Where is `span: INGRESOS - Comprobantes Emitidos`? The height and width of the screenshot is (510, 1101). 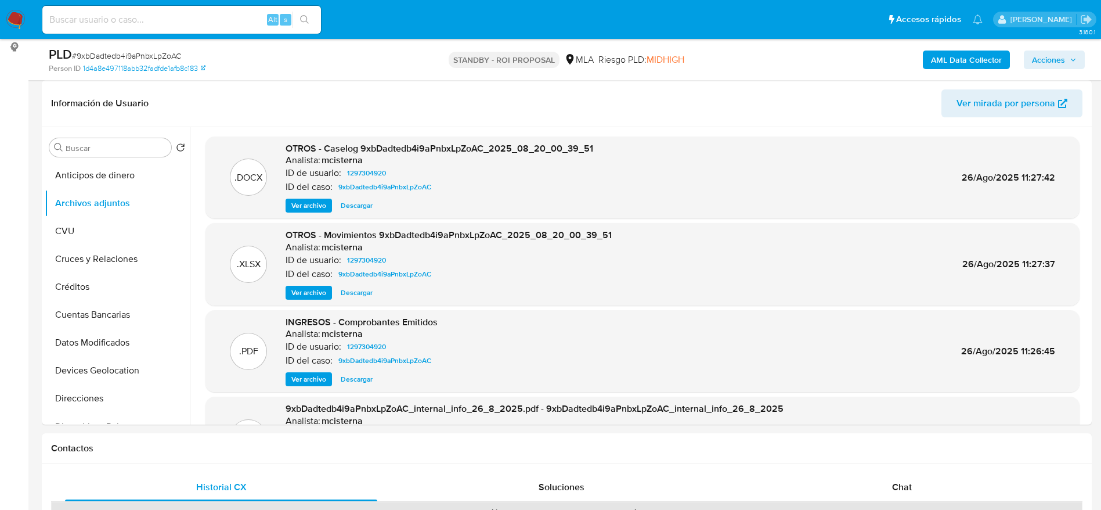 span: INGRESOS - Comprobantes Emitidos is located at coordinates (362, 322).